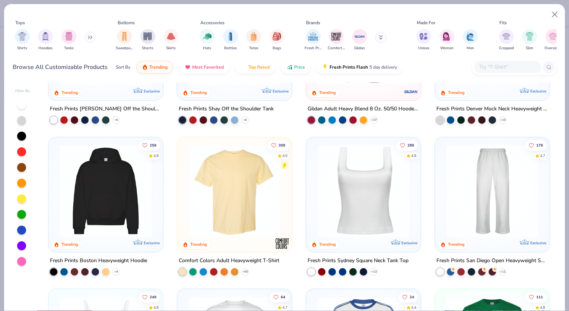 The image size is (569, 311). I want to click on div: filter for Totes, so click(254, 40).